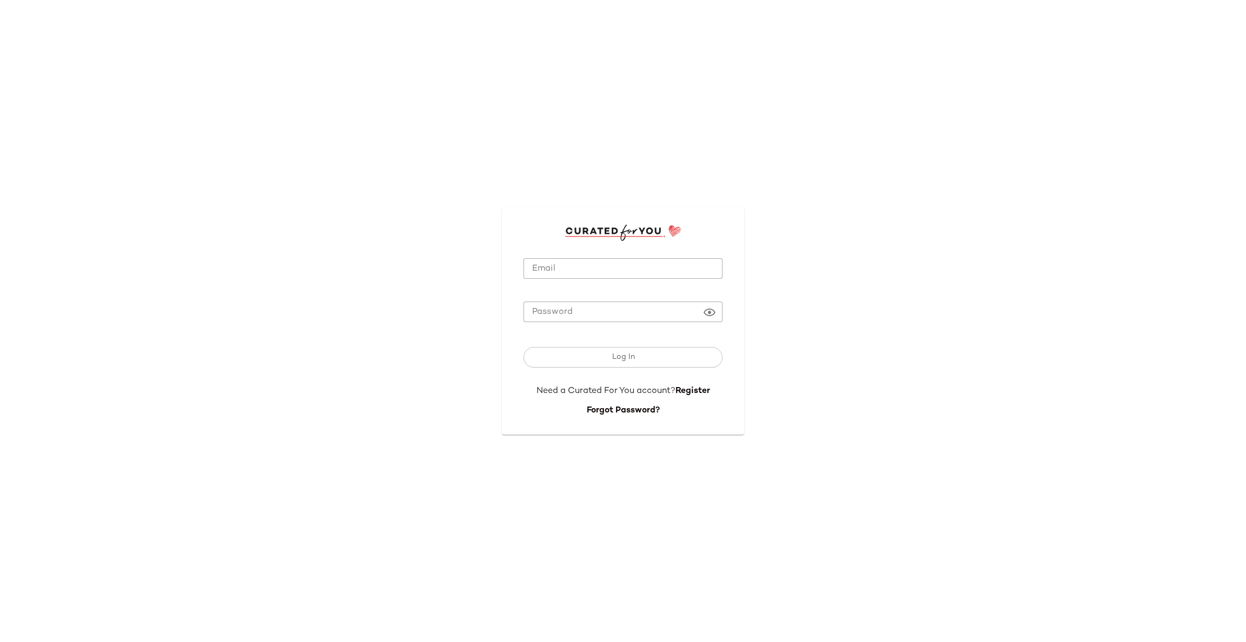 This screenshot has height=642, width=1246. What do you see at coordinates (623, 357) in the screenshot?
I see `button: Log In` at bounding box center [623, 357].